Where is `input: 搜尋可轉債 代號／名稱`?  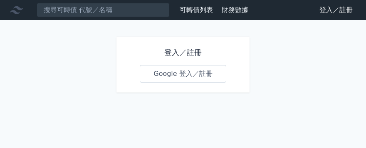
input: 搜尋可轉債 代號／名稱 is located at coordinates (103, 10).